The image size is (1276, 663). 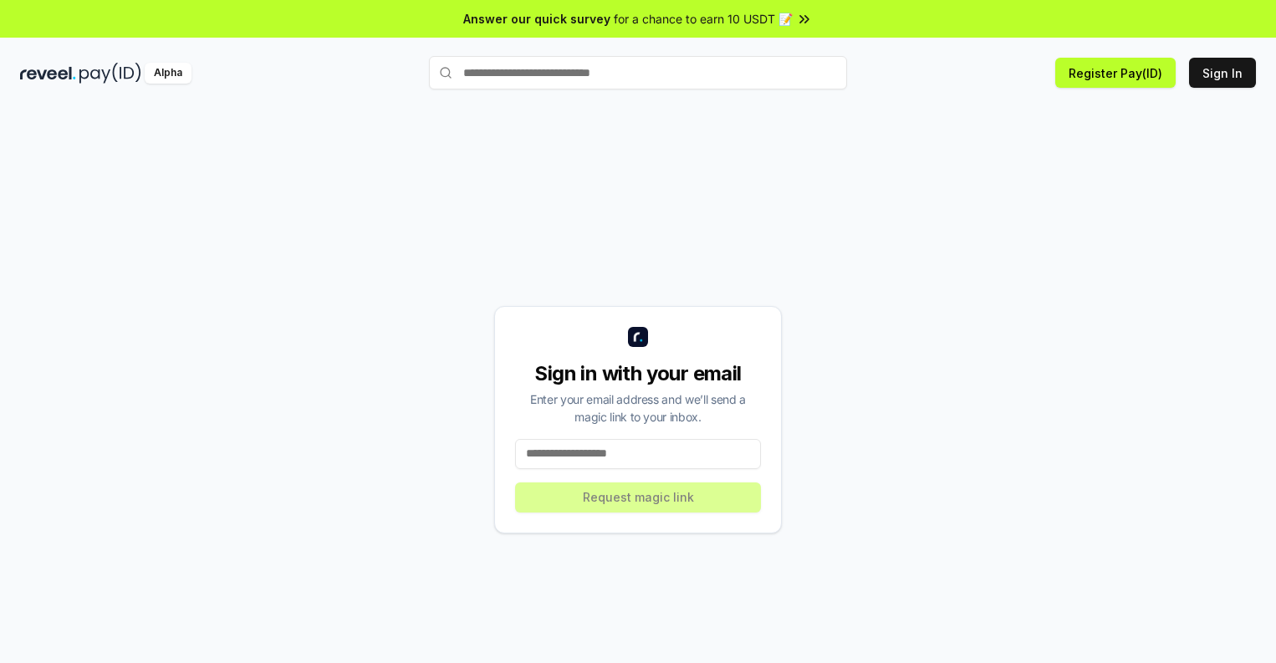 I want to click on button: Register Pay(ID), so click(x=1115, y=73).